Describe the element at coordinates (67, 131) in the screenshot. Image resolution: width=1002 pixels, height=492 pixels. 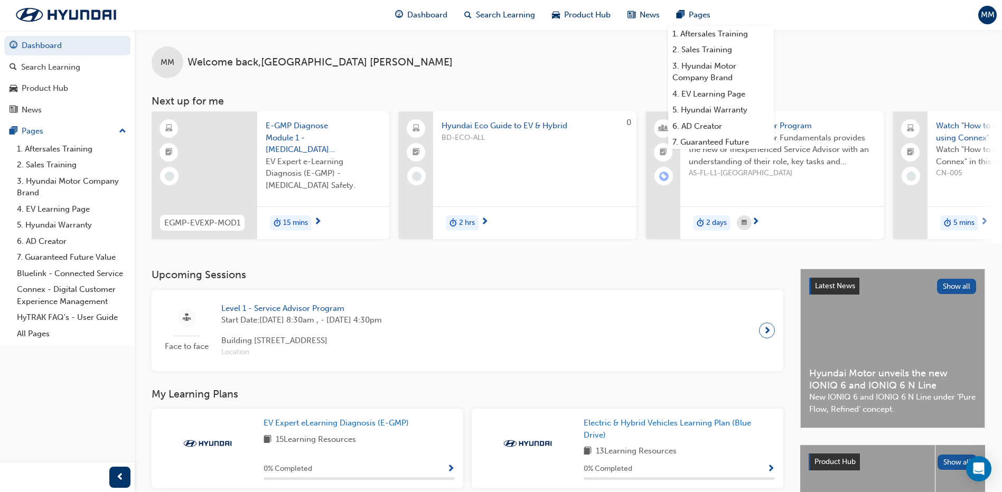
I see `button: Pages` at that location.